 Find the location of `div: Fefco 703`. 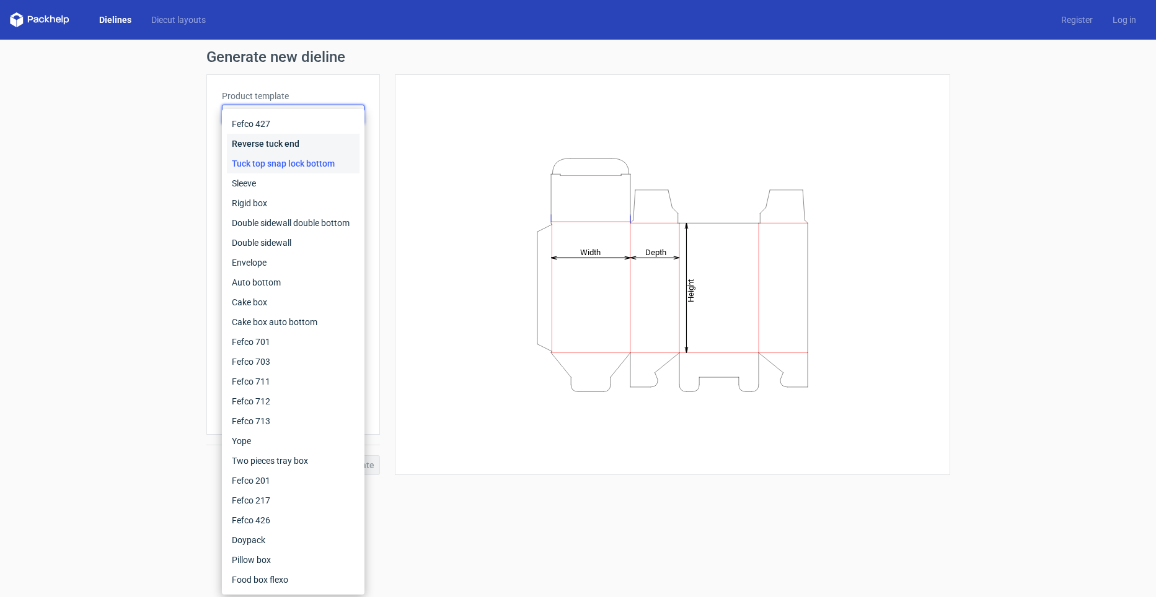

div: Fefco 703 is located at coordinates (293, 362).